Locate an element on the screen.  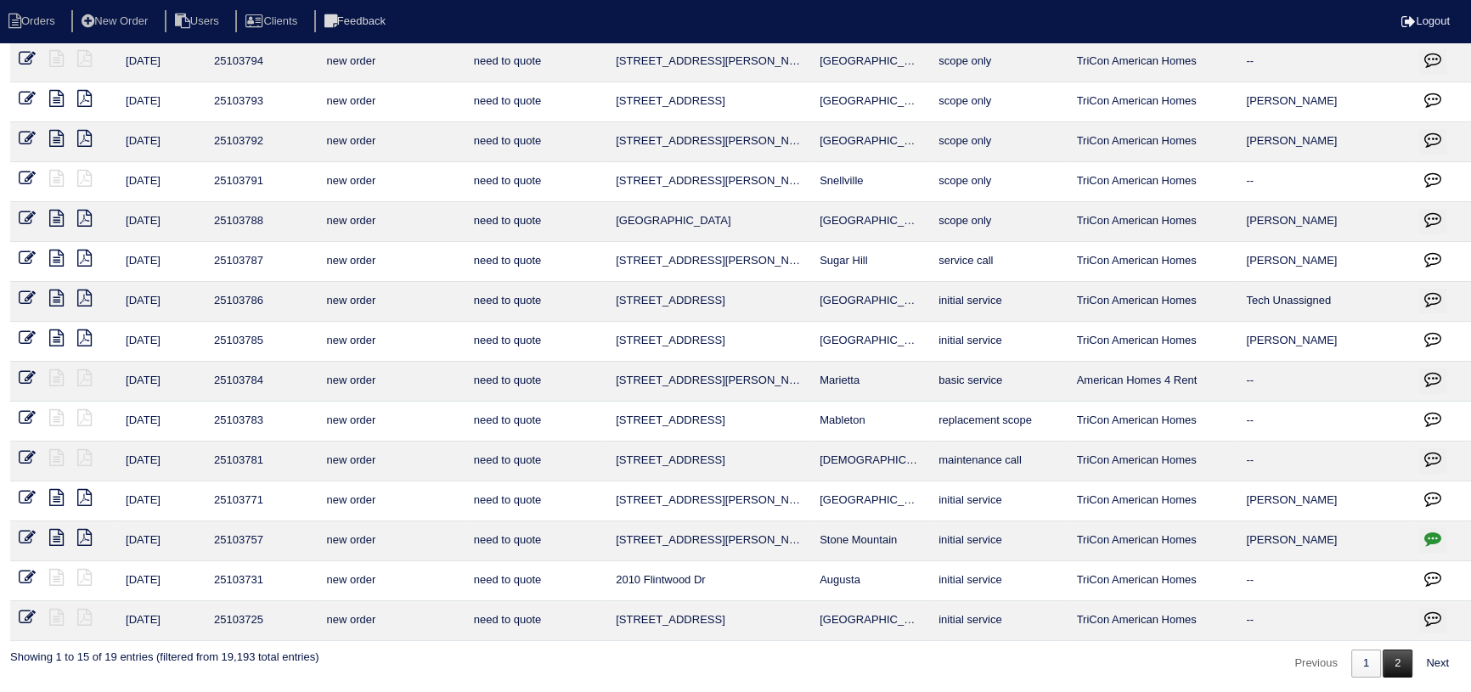
td: basic service is located at coordinates (999, 381).